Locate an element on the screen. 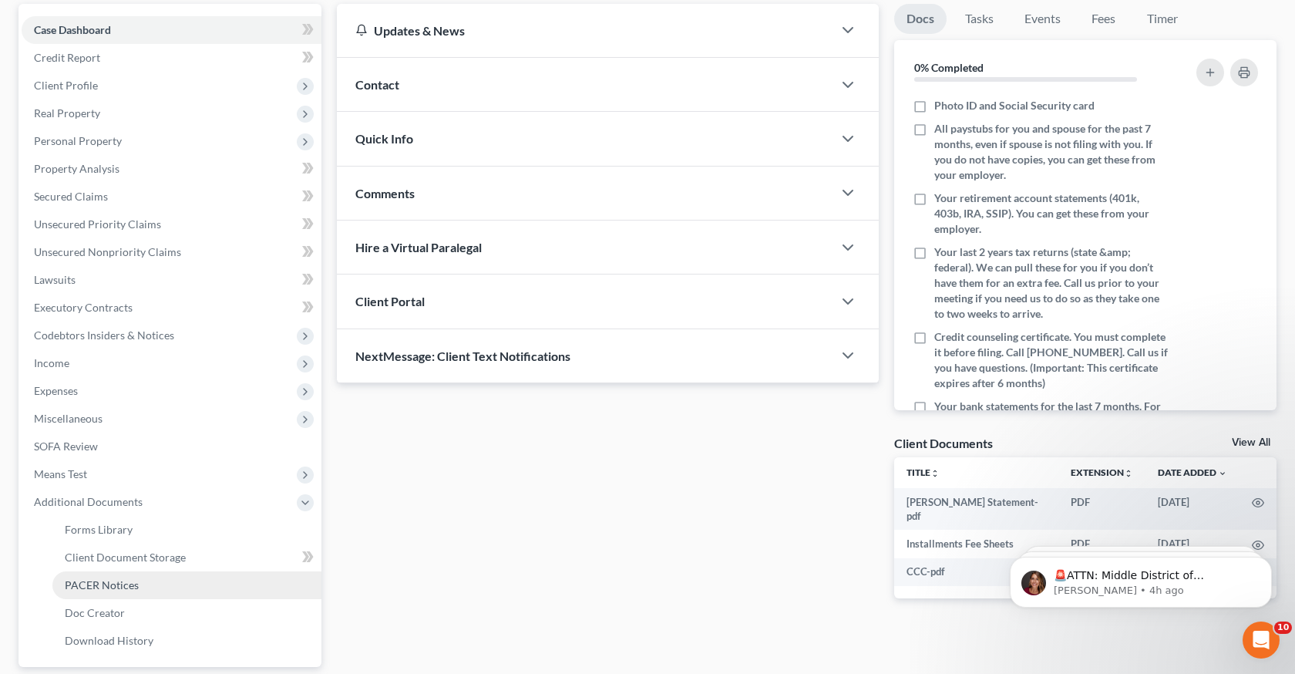 This screenshot has height=674, width=1295. span: Lawsuits is located at coordinates (55, 279).